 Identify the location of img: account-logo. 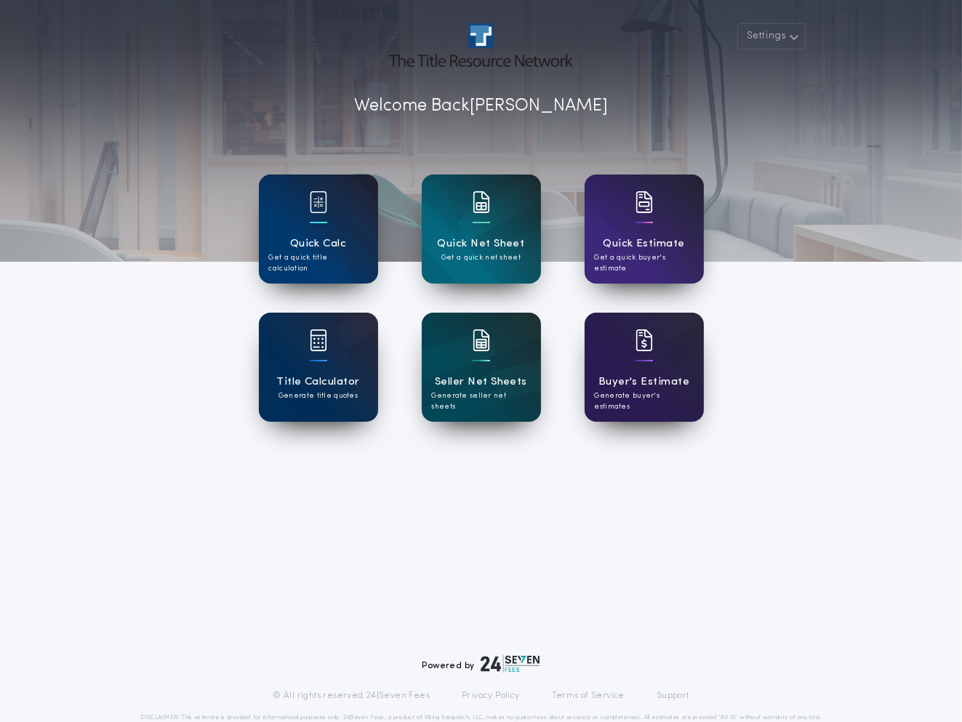
(480, 45).